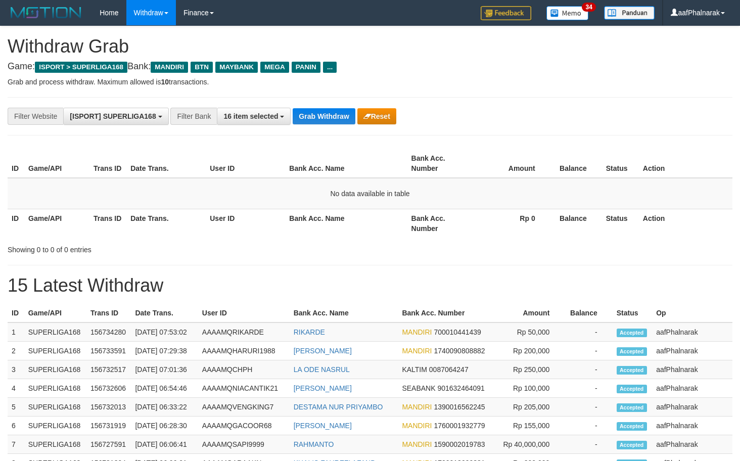 The width and height of the screenshot is (740, 461). Describe the element at coordinates (16, 351) in the screenshot. I see `td: 2` at that location.